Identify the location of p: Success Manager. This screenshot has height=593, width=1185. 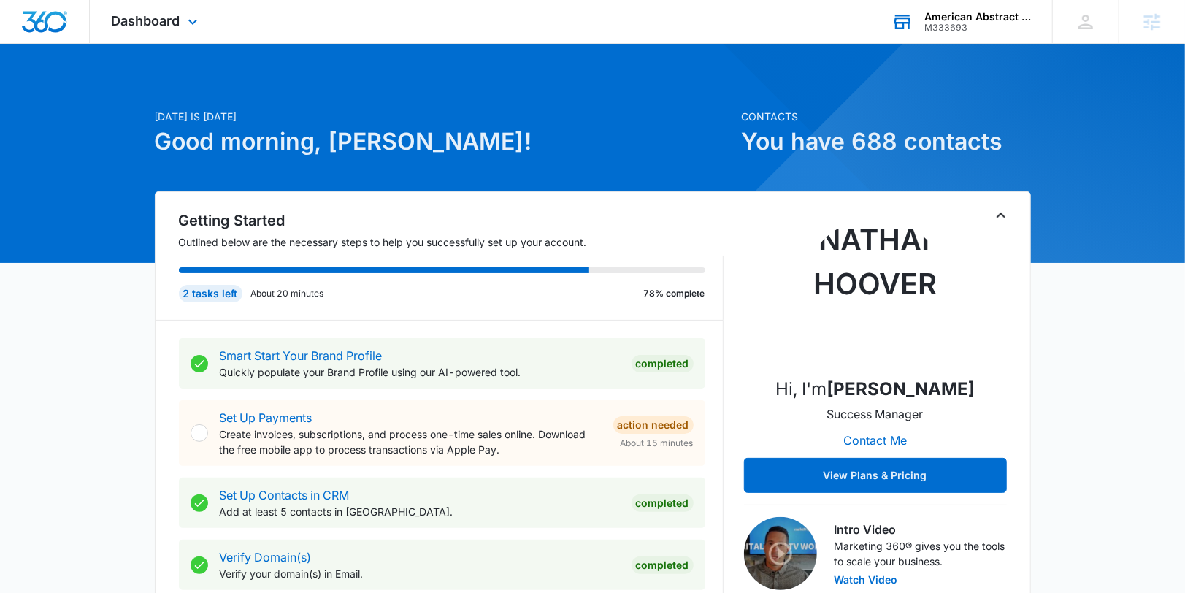
(875, 414).